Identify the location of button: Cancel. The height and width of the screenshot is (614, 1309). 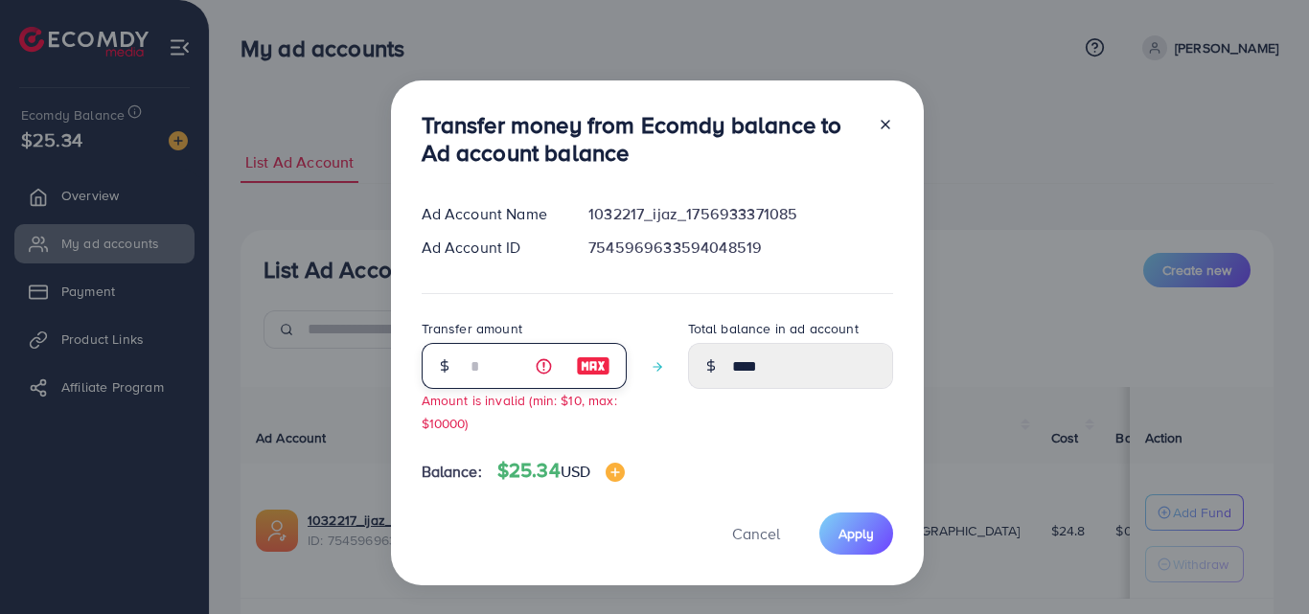
(756, 533).